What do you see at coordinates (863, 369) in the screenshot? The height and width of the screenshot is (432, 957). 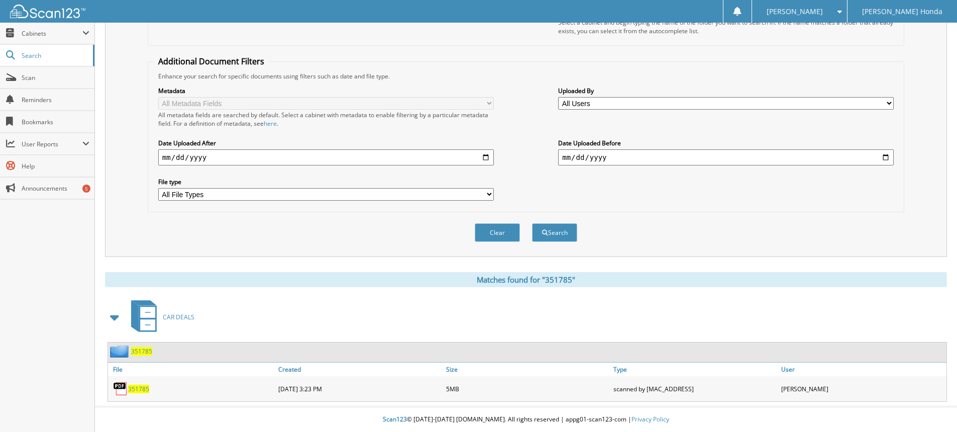 I see `a: User` at bounding box center [863, 369].